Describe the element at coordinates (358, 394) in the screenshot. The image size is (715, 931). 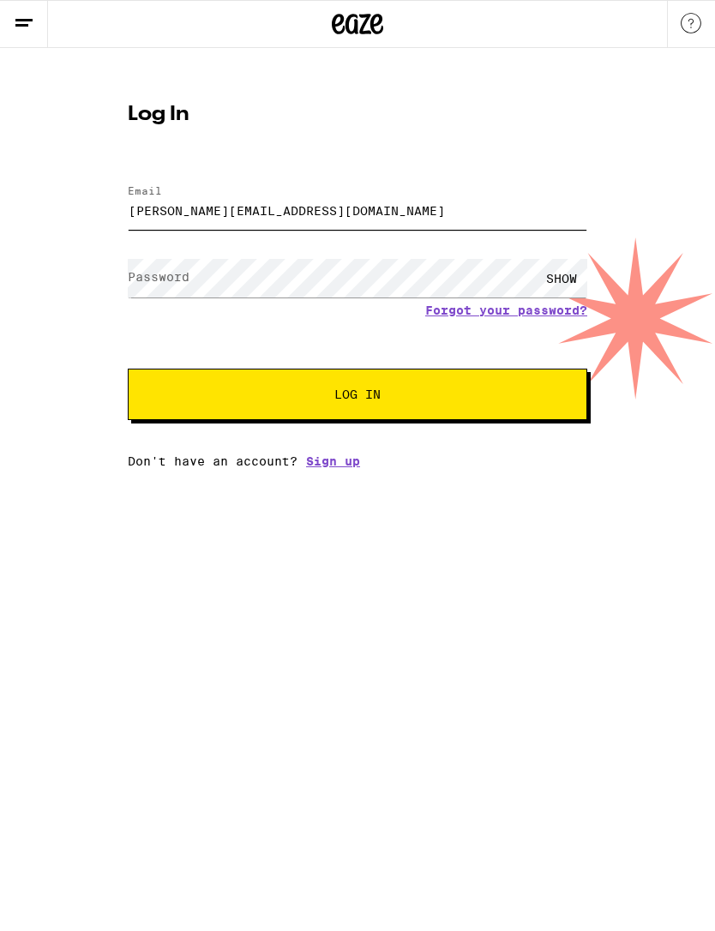
I see `button: Log In` at that location.